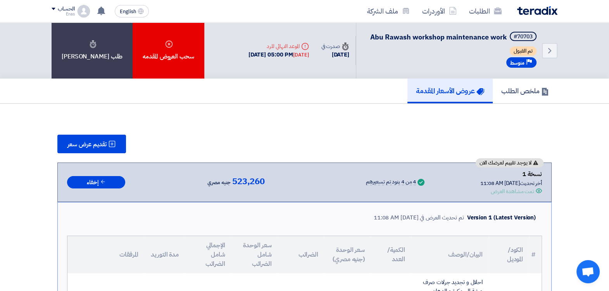 The image size is (609, 291). I want to click on div: Enas, so click(63, 14).